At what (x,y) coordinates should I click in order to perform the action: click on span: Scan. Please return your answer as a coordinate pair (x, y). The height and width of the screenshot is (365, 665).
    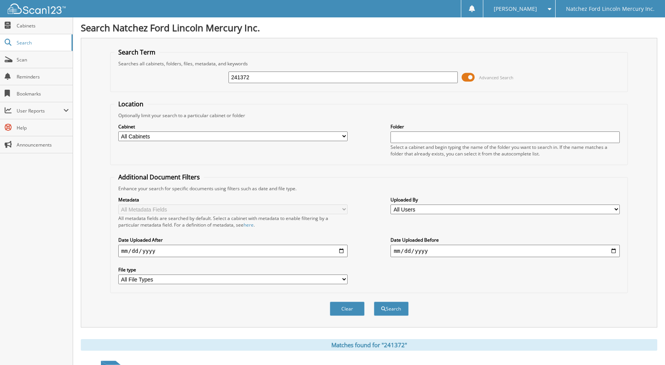
    Looking at the image, I should click on (43, 60).